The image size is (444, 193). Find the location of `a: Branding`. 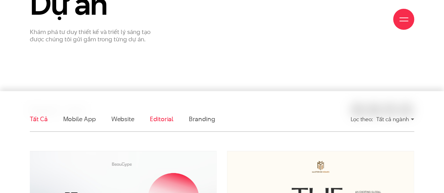

a: Branding is located at coordinates (202, 119).